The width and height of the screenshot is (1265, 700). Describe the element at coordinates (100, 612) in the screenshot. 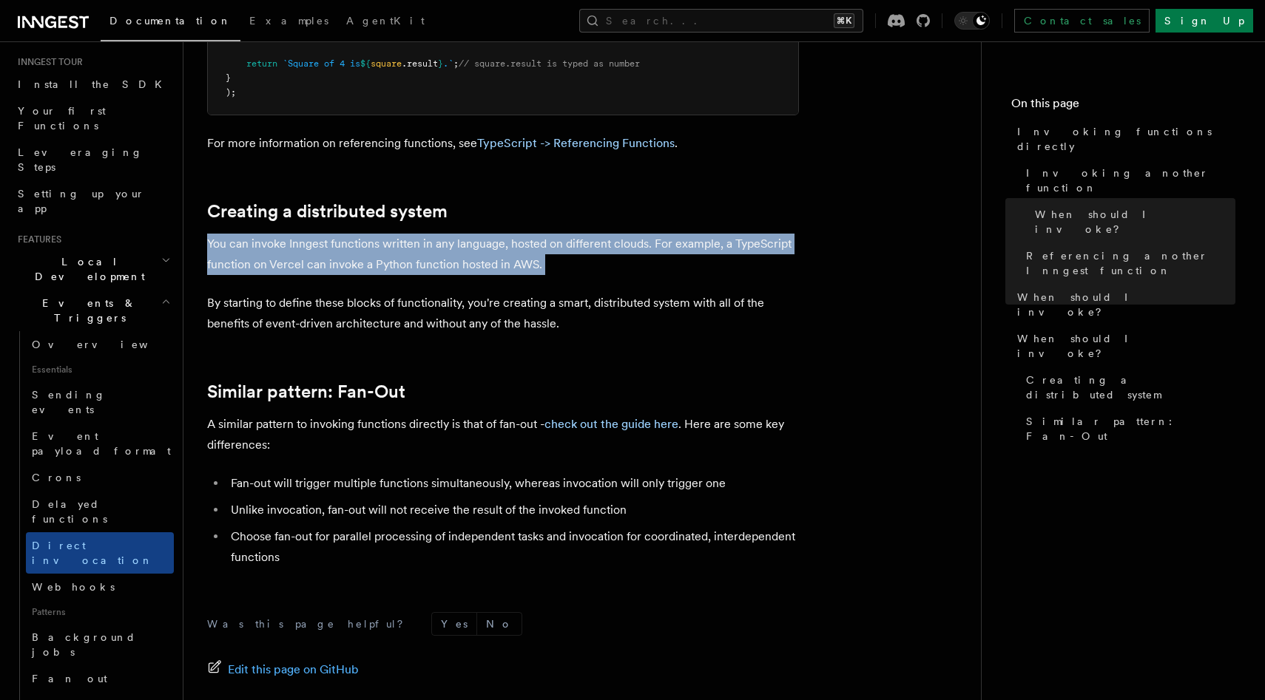

I see `span: Patterns` at that location.